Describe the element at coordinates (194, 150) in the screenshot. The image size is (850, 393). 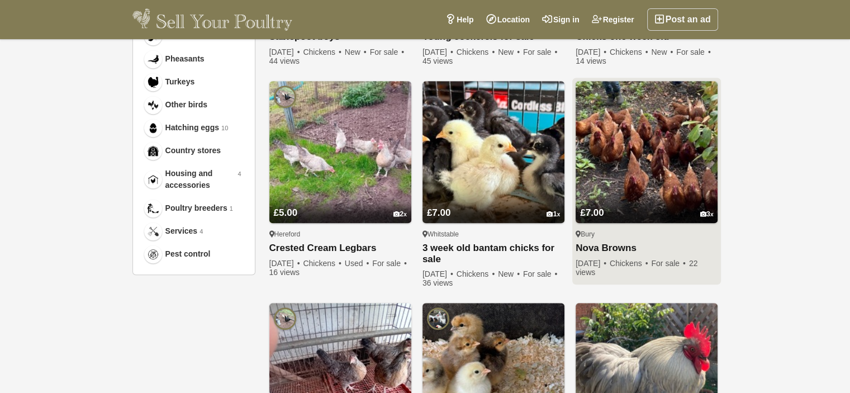
I see `a: Country stores Country stores` at that location.